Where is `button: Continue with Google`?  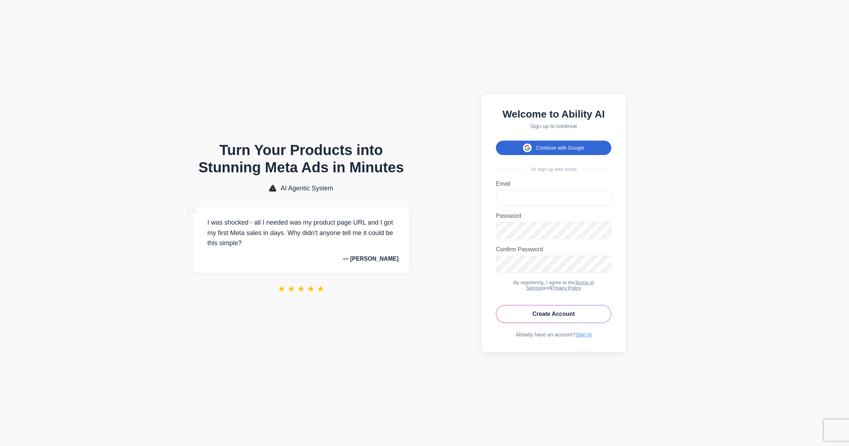 button: Continue with Google is located at coordinates (553, 148).